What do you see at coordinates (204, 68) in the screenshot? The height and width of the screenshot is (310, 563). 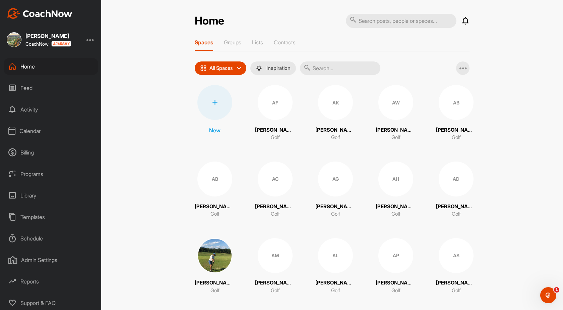 I see `img: icon` at bounding box center [204, 68].